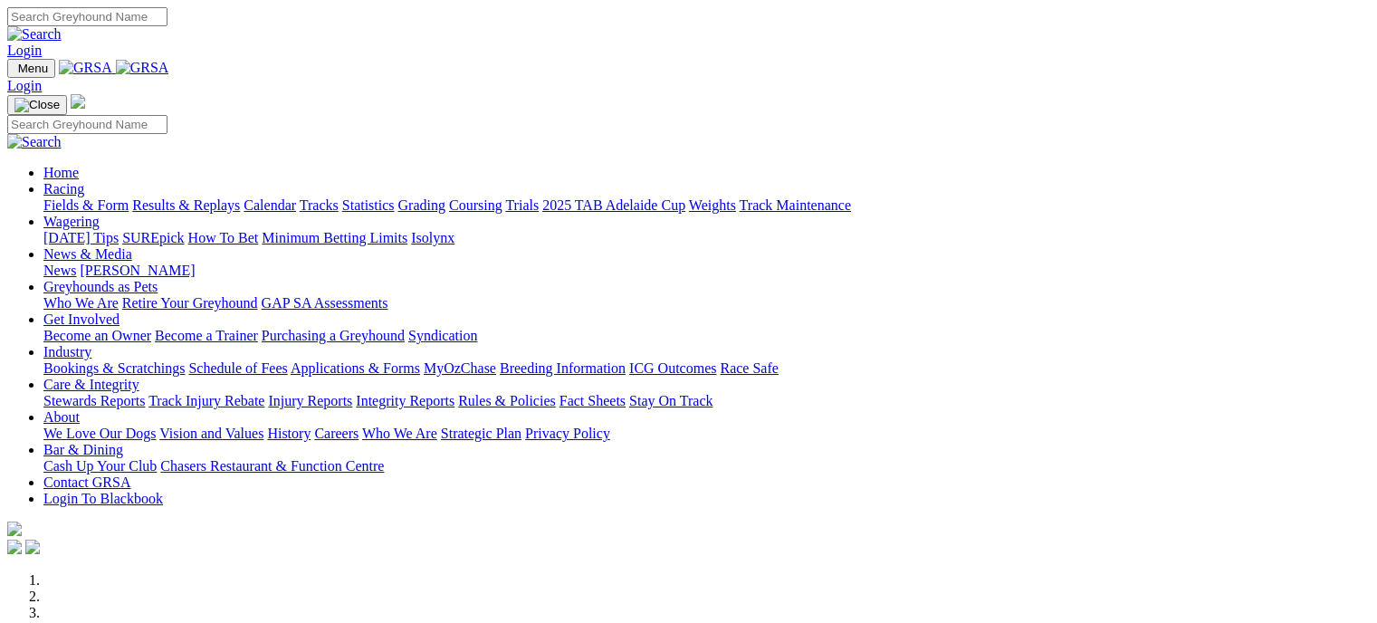 This screenshot has width=1377, height=623. I want to click on a: Stewards Reports, so click(94, 400).